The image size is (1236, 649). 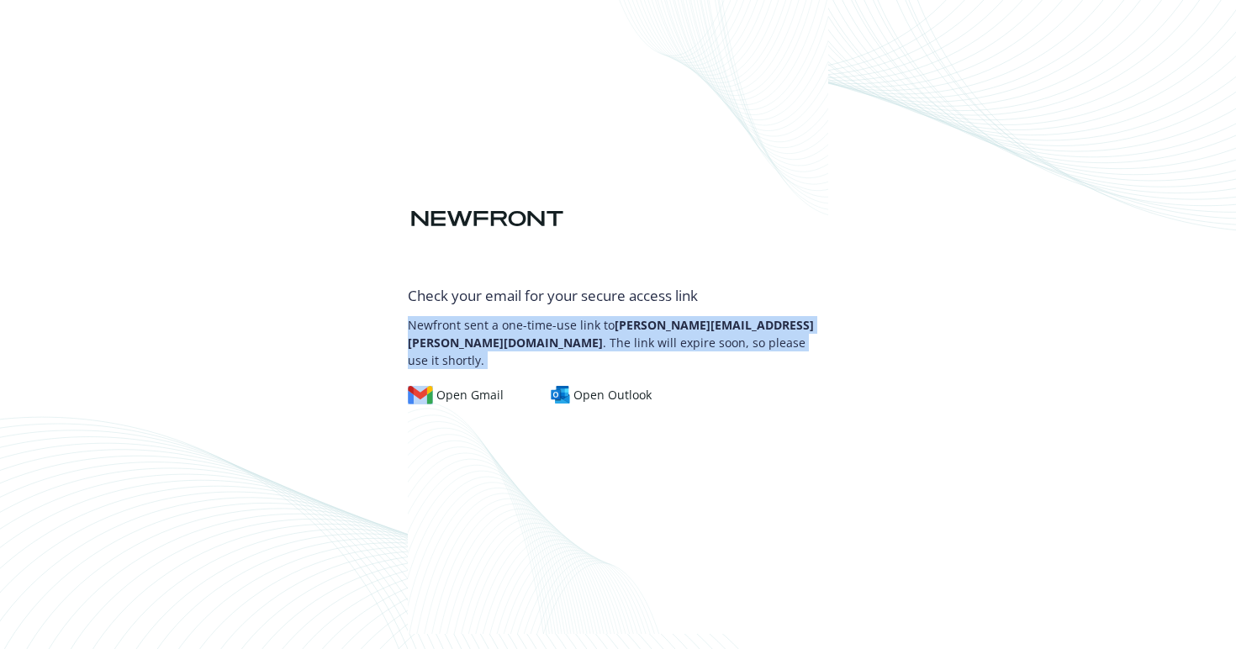 What do you see at coordinates (561, 395) in the screenshot?
I see `img: outlook-logo.svg` at bounding box center [561, 395].